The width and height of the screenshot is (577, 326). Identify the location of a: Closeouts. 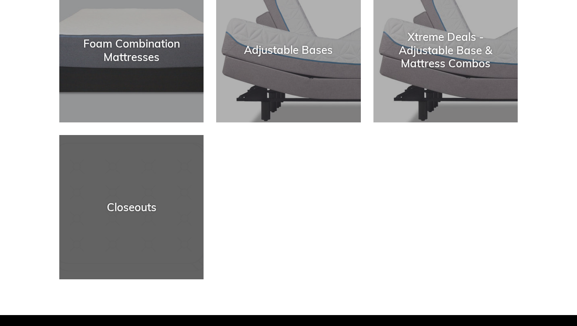
(131, 207).